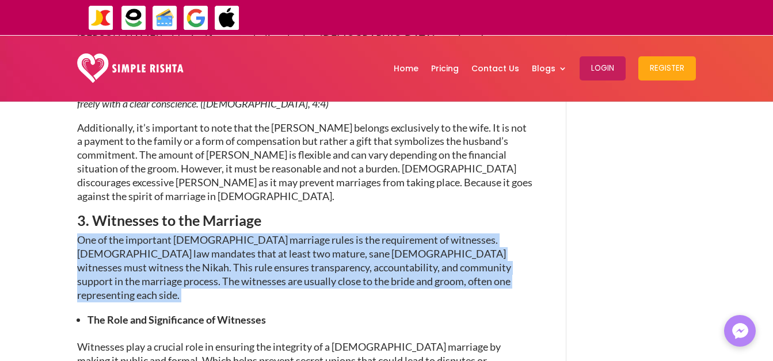  Describe the element at coordinates (196, 18) in the screenshot. I see `img: GooglePay-icon` at that location.